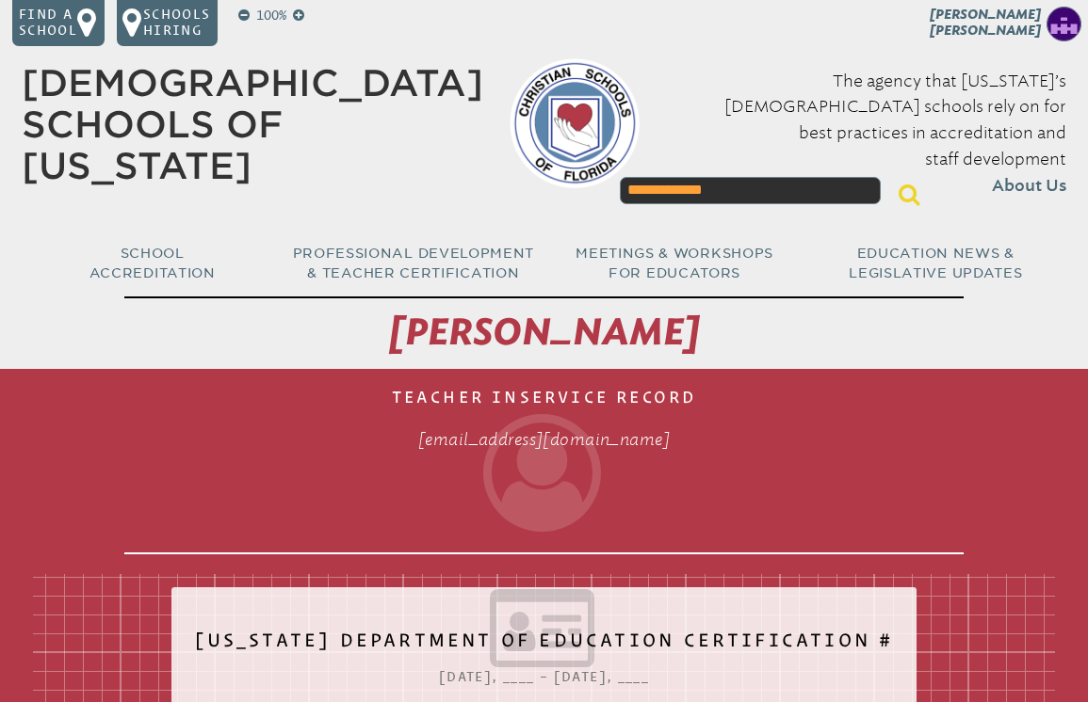 Image resolution: width=1088 pixels, height=702 pixels. I want to click on span: School Accreditation, so click(153, 263).